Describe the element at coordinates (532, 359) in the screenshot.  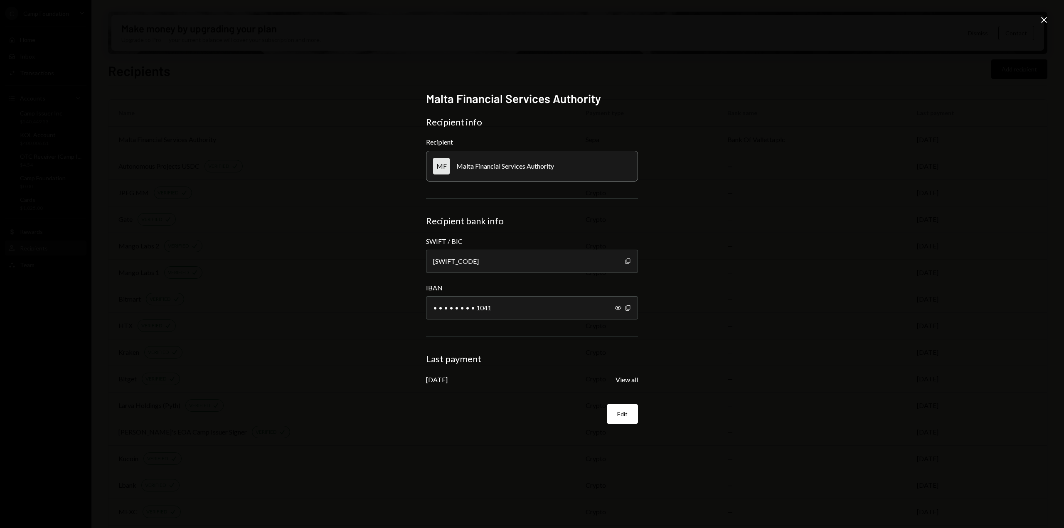
I see `div: Last payment` at that location.